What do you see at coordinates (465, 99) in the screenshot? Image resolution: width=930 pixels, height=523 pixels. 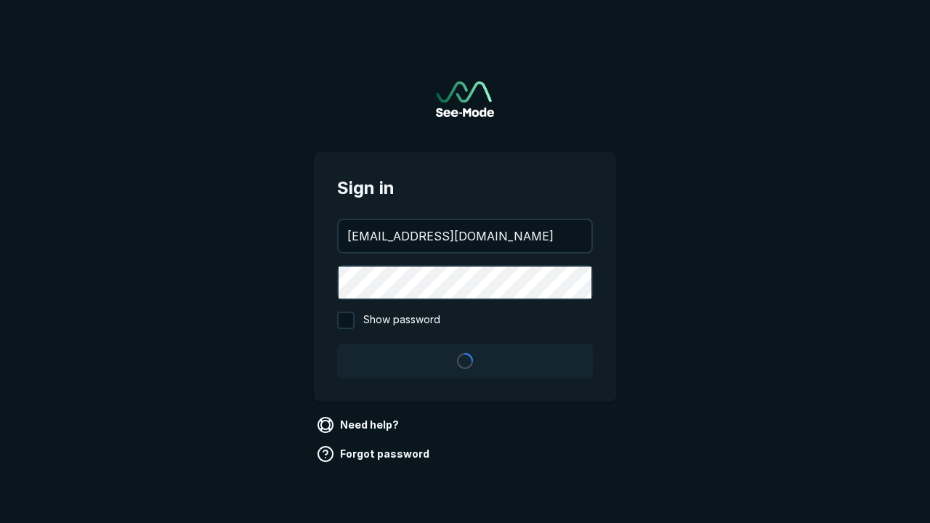 I see `a: Go to sign in` at bounding box center [465, 99].